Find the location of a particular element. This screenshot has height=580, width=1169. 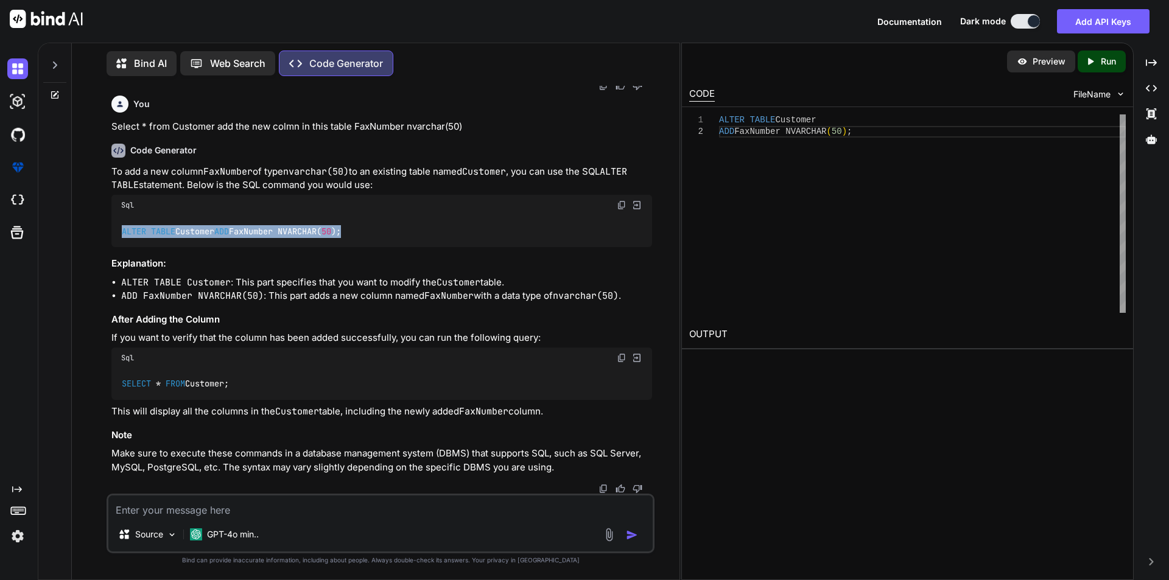

code: ADD FaxNumber NVARCHAR(50) is located at coordinates (192, 296).